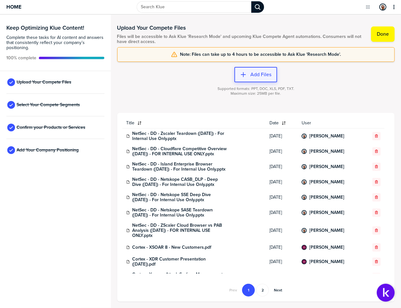 The width and height of the screenshot is (401, 308). What do you see at coordinates (14, 7) in the screenshot?
I see `span: Home` at bounding box center [14, 7].